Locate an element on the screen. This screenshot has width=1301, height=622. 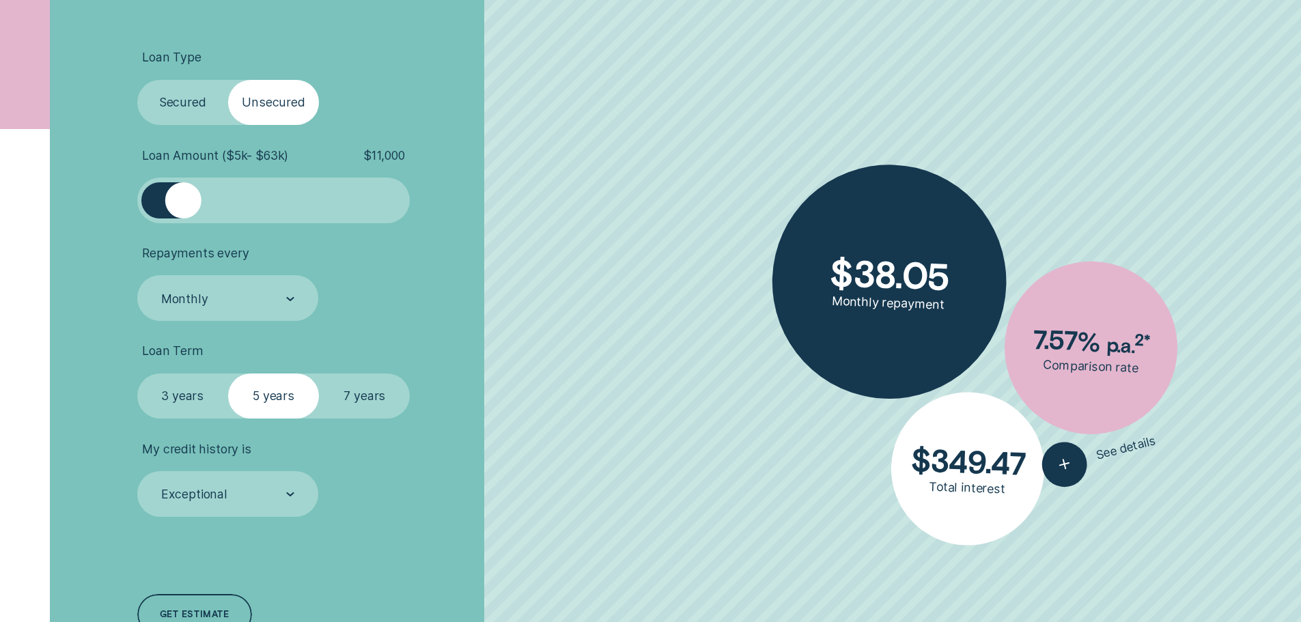
span: $ 11,000 is located at coordinates (384, 156).